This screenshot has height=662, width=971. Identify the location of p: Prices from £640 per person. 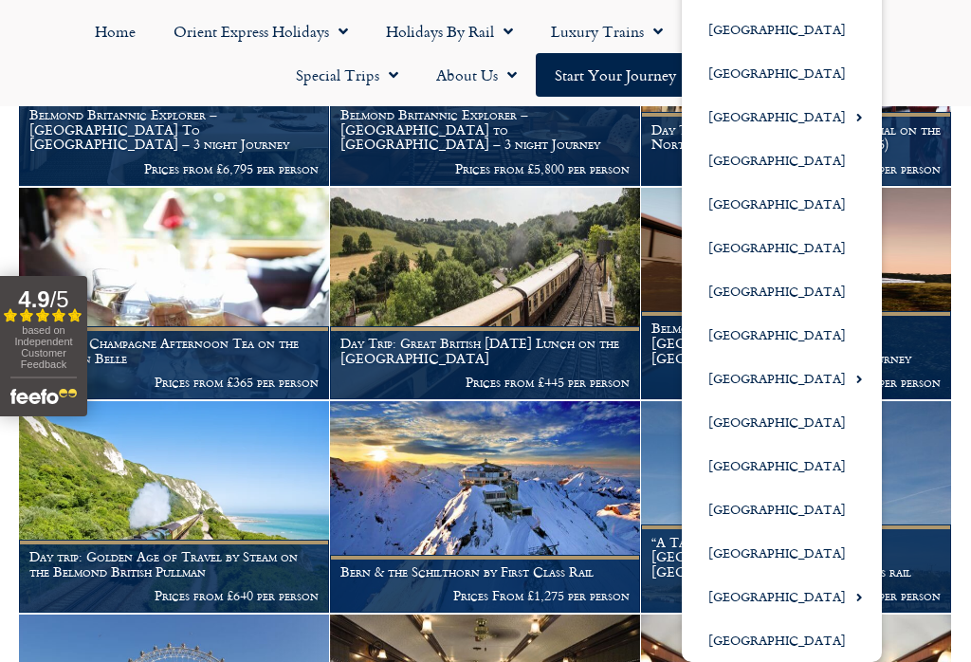
(174, 595).